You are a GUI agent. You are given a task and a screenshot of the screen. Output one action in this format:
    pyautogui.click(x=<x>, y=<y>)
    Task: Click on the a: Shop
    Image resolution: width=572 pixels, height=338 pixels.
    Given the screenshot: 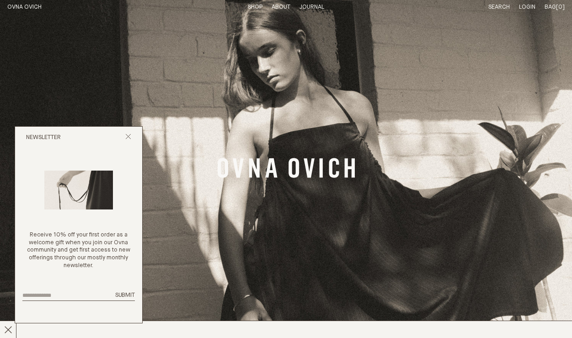 What is the action you would take?
    pyautogui.click(x=255, y=7)
    